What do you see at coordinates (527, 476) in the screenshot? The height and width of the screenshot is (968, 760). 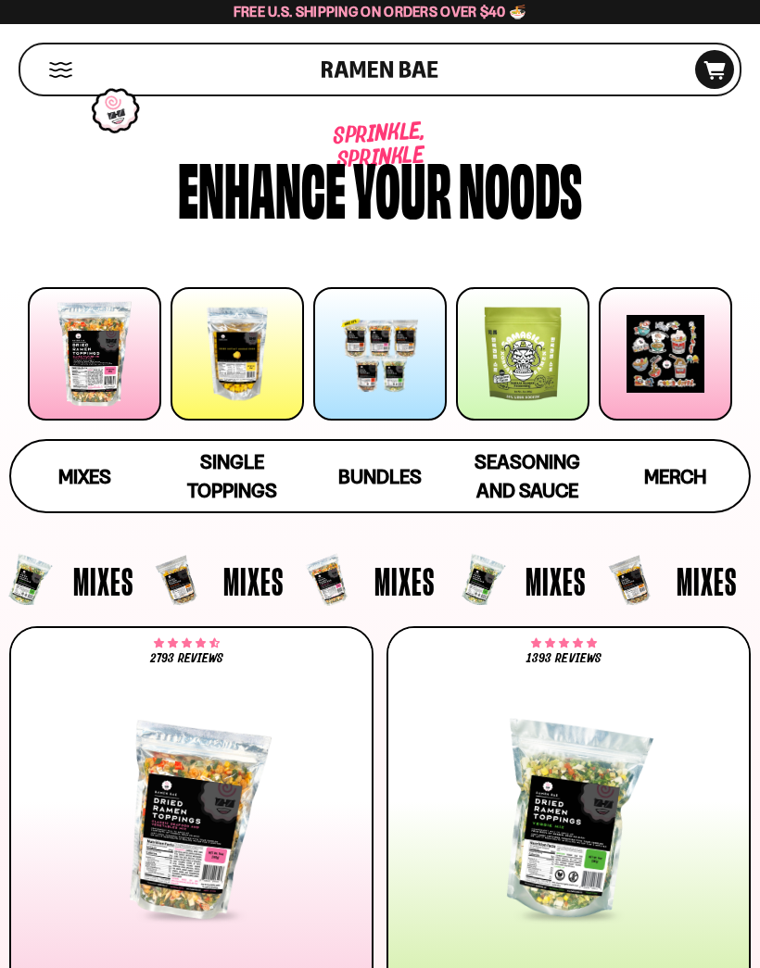 I see `span: Seasoning and Sauce` at bounding box center [527, 476].